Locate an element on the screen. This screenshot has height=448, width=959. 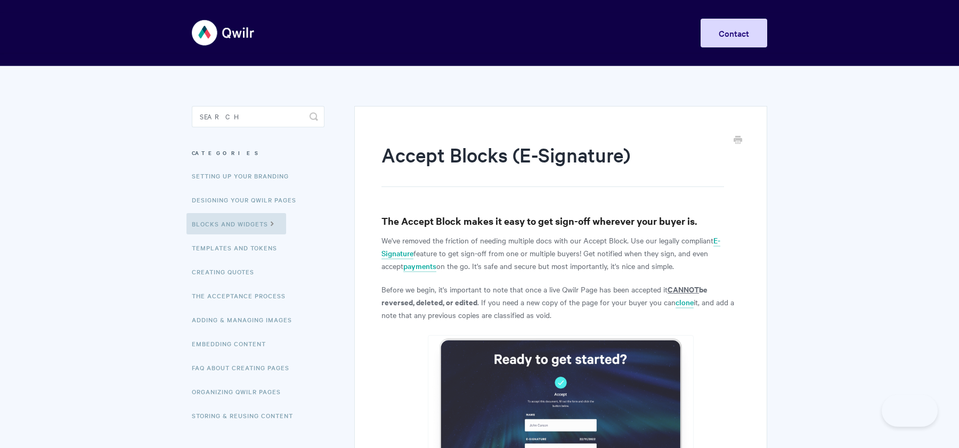
a: Setting up your Branding is located at coordinates (244, 176).